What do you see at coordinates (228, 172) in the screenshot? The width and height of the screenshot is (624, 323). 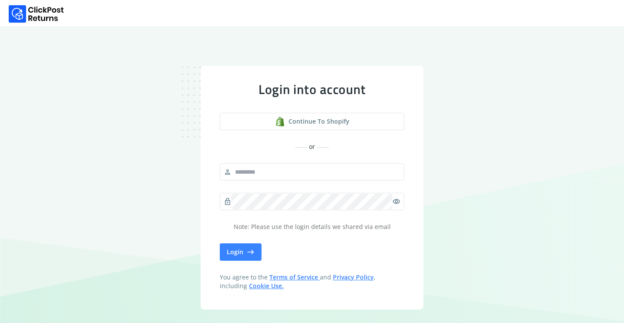 I see `span: person` at bounding box center [228, 172].